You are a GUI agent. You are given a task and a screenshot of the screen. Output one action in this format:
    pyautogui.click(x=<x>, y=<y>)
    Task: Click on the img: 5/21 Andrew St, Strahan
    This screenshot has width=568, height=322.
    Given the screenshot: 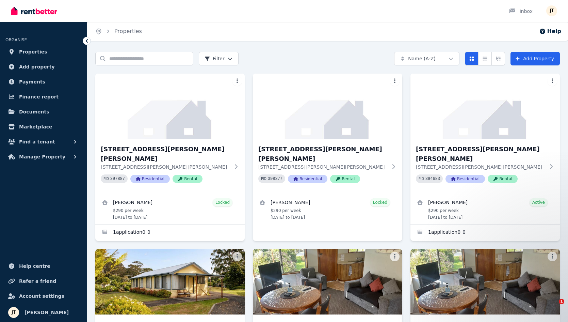 What is the action you would take?
    pyautogui.click(x=170, y=281)
    